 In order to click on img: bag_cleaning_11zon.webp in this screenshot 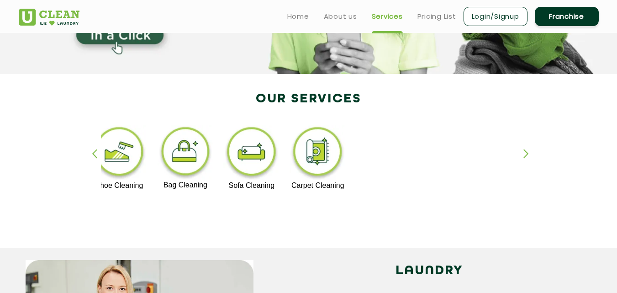, I will do `click(185, 152)`.